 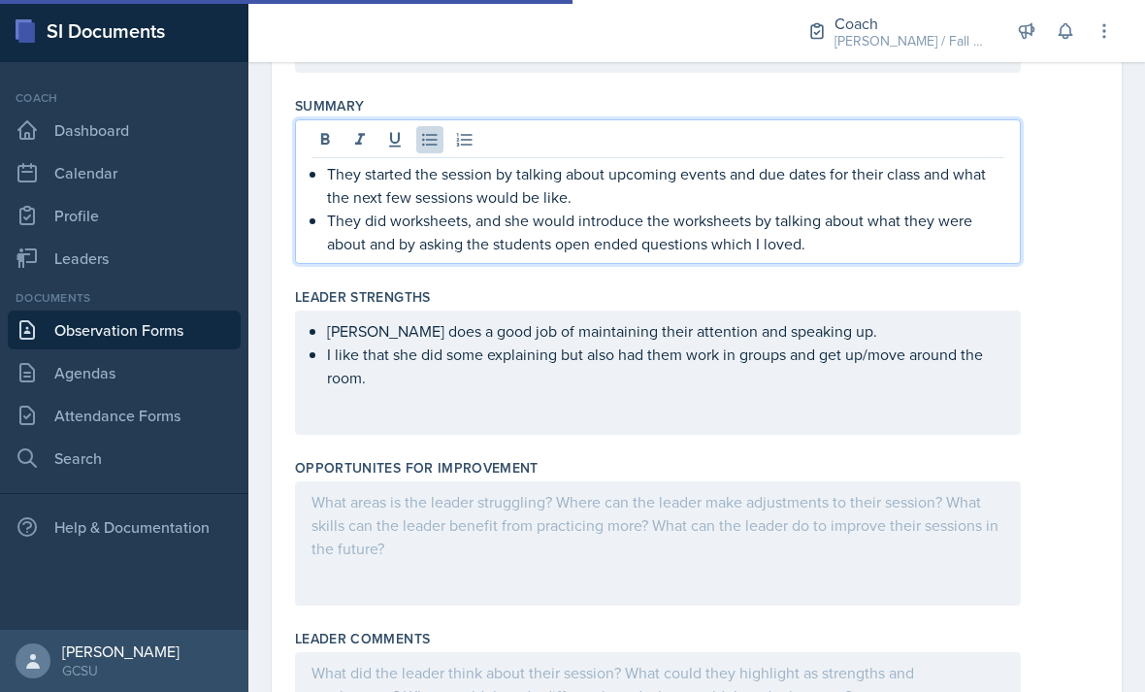 What do you see at coordinates (416, 468) in the screenshot?
I see `label: Opportunites for Improvement` at bounding box center [416, 468].